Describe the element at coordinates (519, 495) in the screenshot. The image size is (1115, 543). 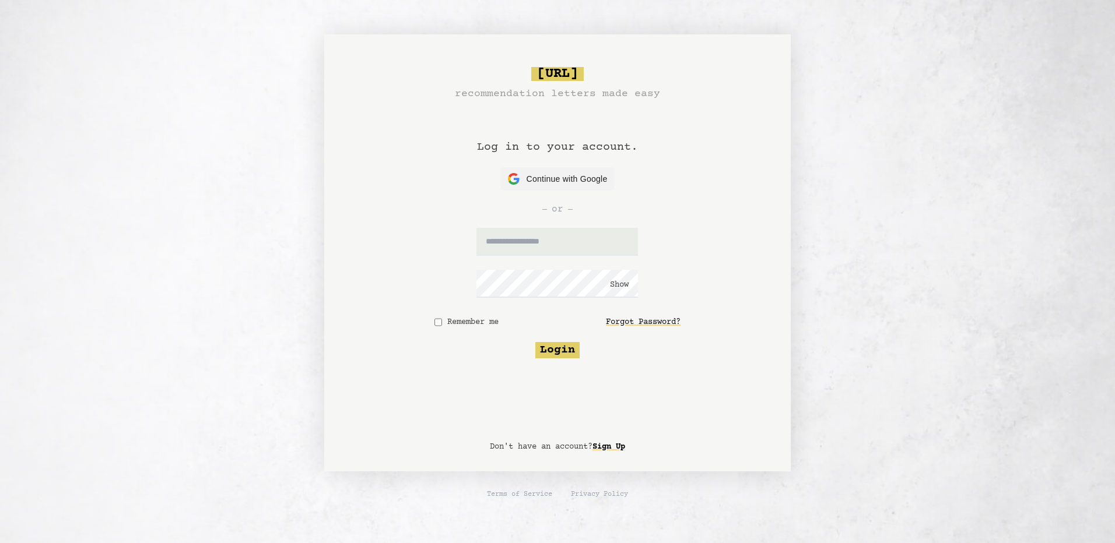
I see `a: Terms of Service` at that location.